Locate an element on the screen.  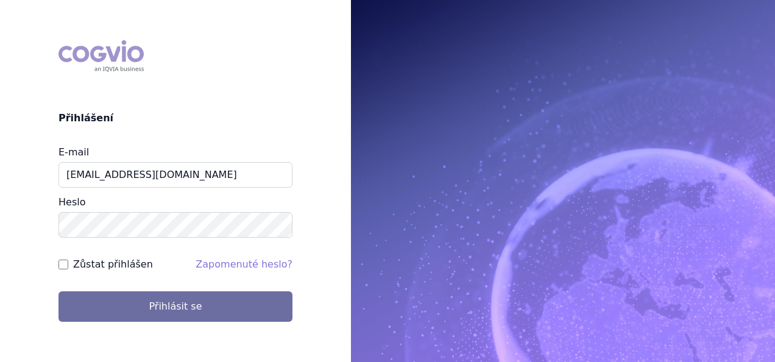
h2: Přihlášení is located at coordinates (175, 118).